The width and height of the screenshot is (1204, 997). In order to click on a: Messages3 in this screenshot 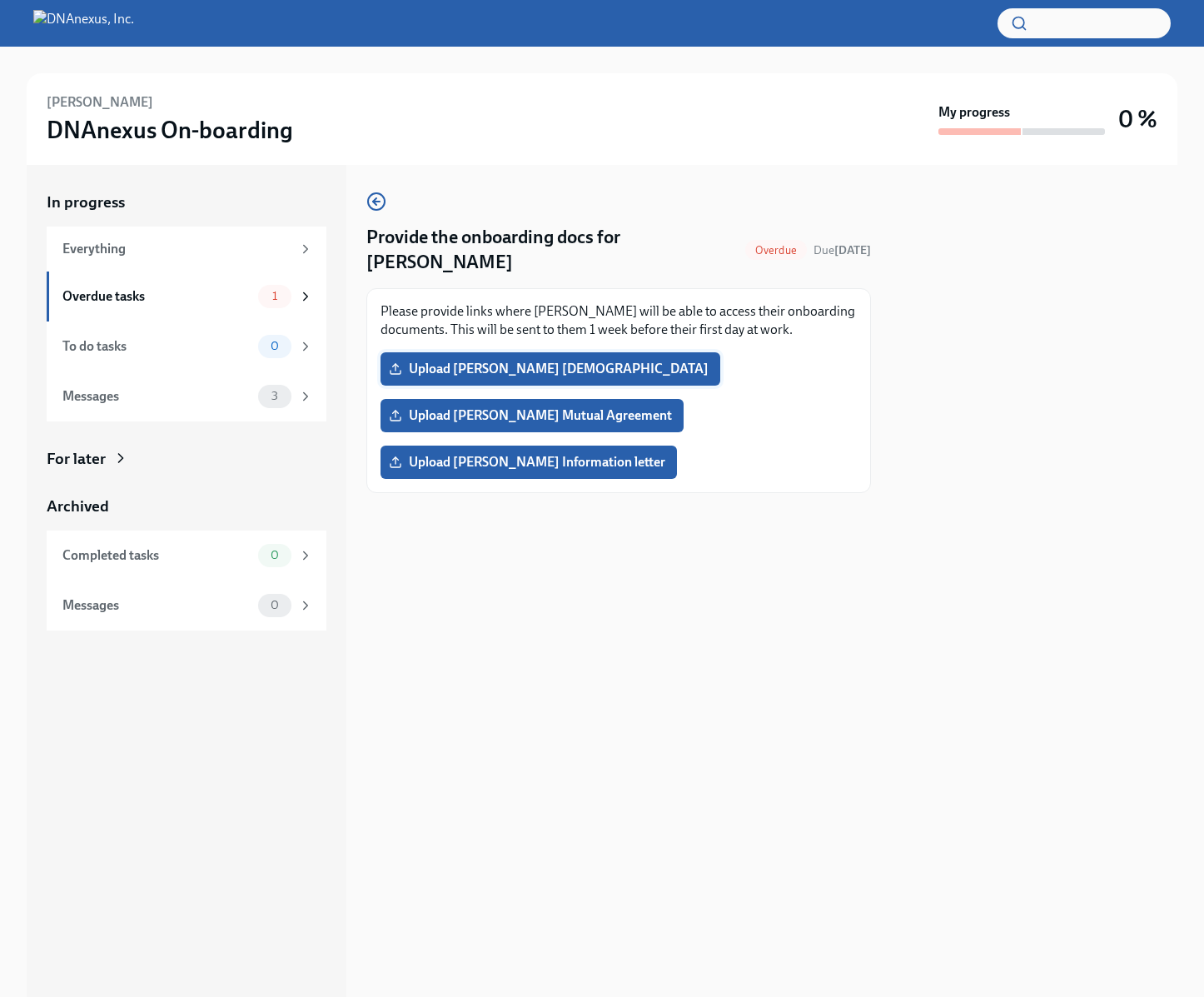, I will do `click(187, 397)`.